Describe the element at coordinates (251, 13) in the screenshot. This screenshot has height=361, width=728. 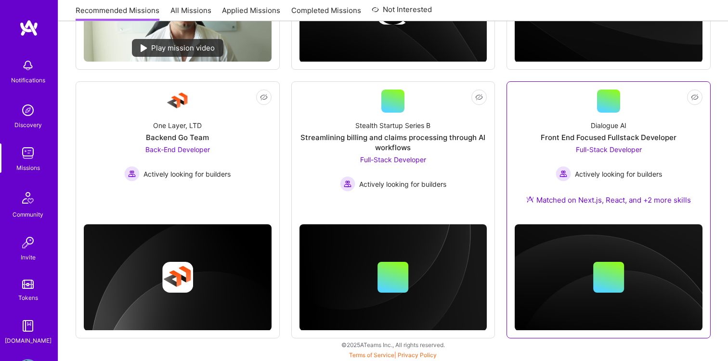
I see `a: Applied Missions` at that location.